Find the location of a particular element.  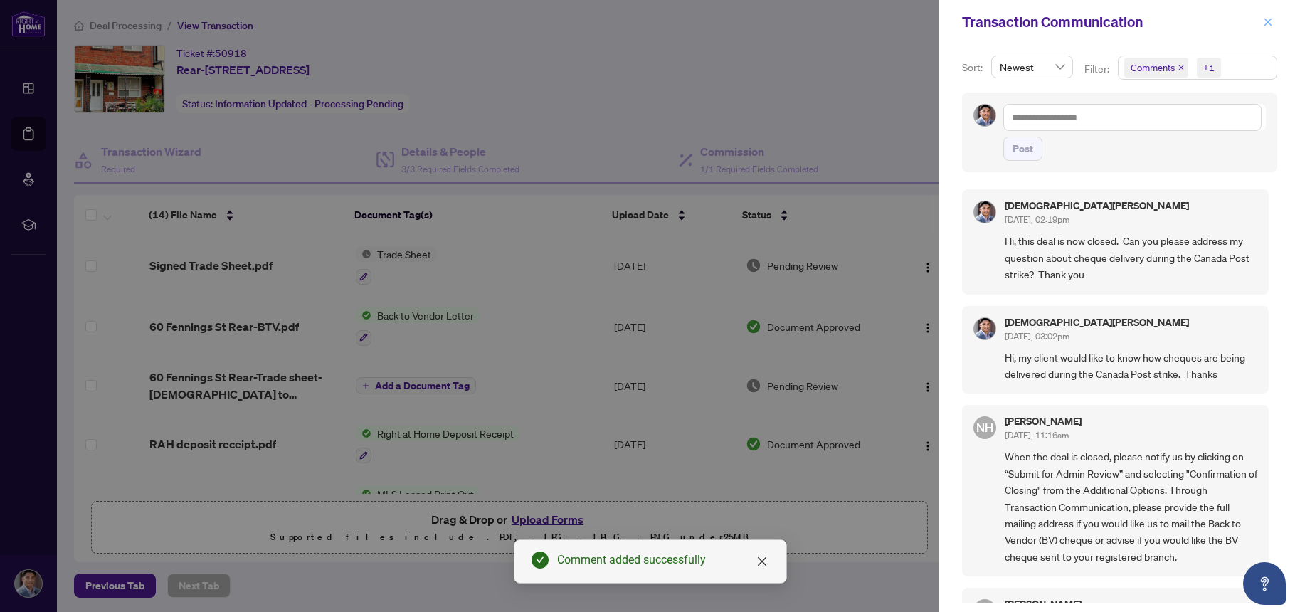

span: check-circle is located at coordinates (540, 560).